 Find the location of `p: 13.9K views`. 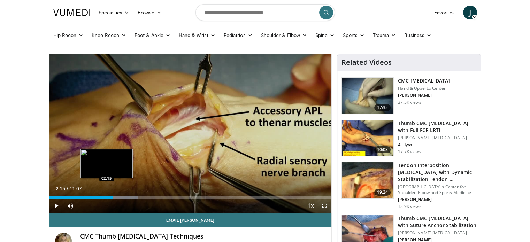

p: 13.9K views is located at coordinates (409, 207).